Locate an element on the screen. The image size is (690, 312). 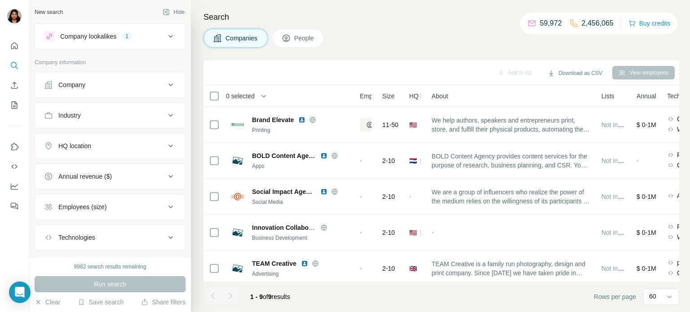
button: Annual revenue ($) is located at coordinates (110, 177).